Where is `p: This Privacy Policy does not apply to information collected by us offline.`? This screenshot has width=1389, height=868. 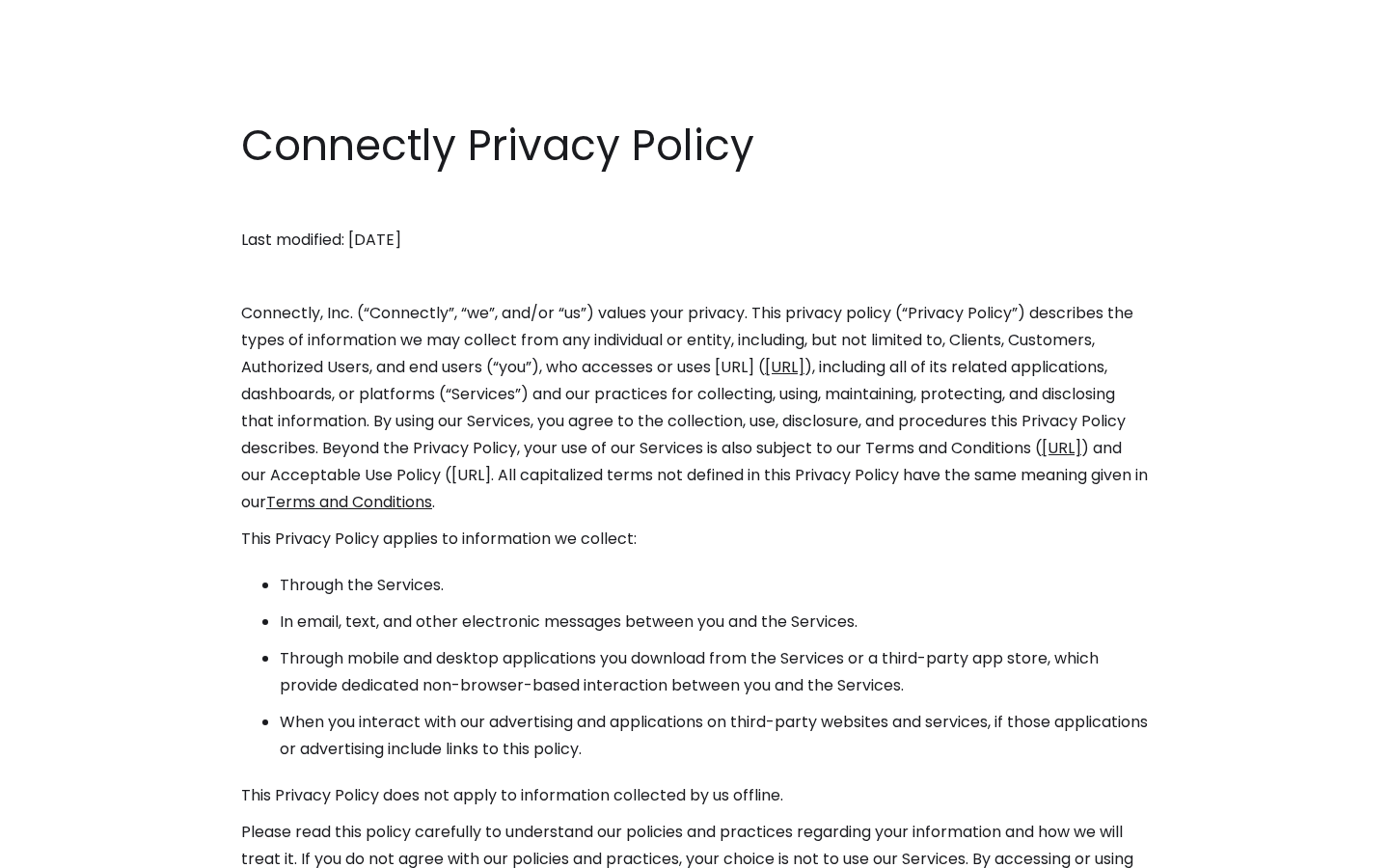 p: This Privacy Policy does not apply to information collected by us offline. is located at coordinates (694, 796).